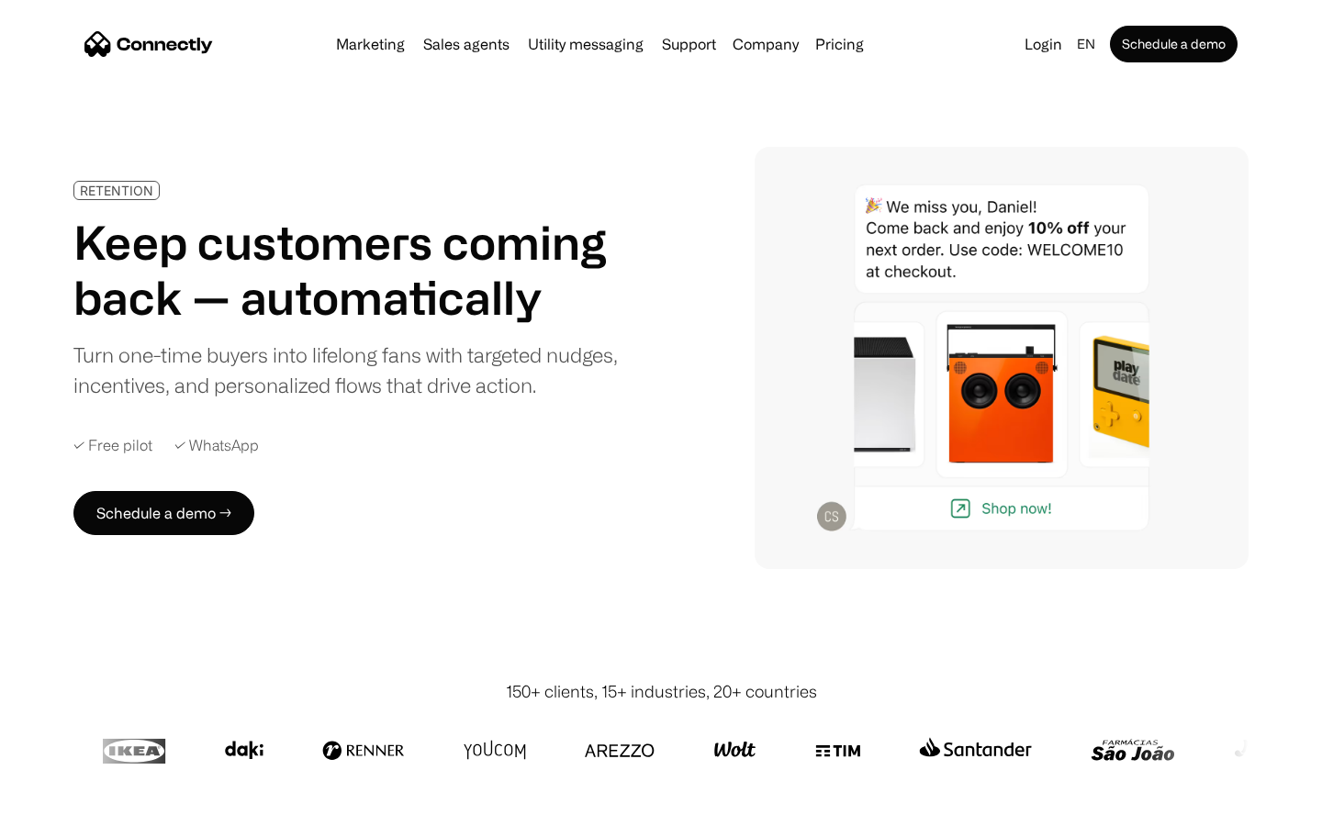  What do you see at coordinates (466, 44) in the screenshot?
I see `a: Sales agents` at bounding box center [466, 44].